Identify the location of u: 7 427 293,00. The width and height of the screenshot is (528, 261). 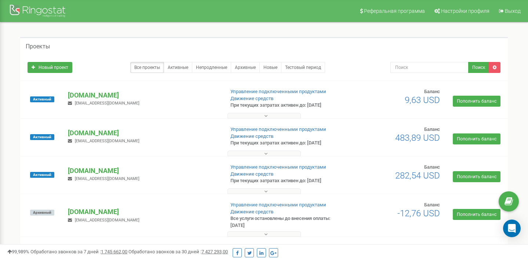
(215, 252).